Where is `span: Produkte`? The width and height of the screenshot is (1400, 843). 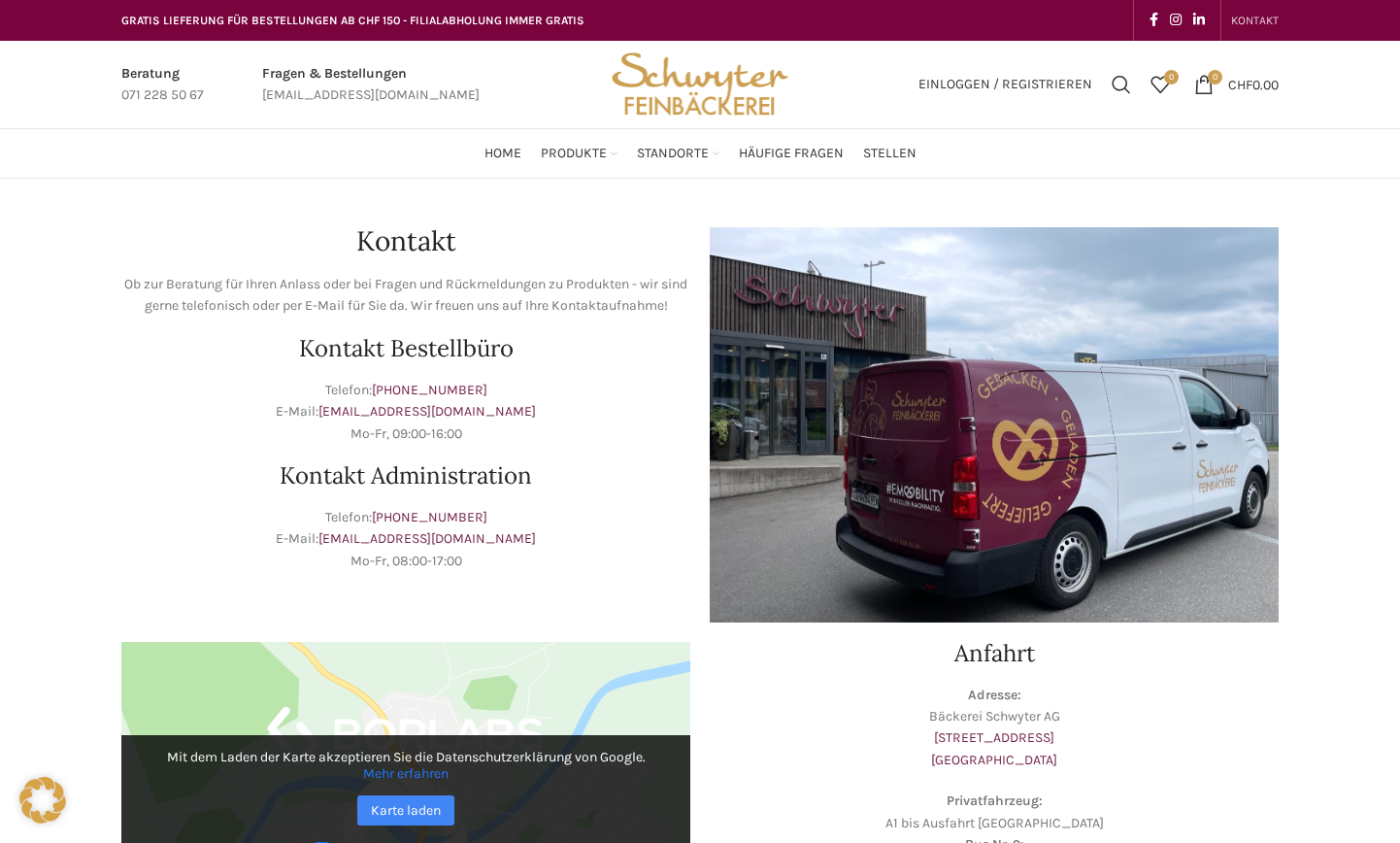 span: Produkte is located at coordinates (574, 154).